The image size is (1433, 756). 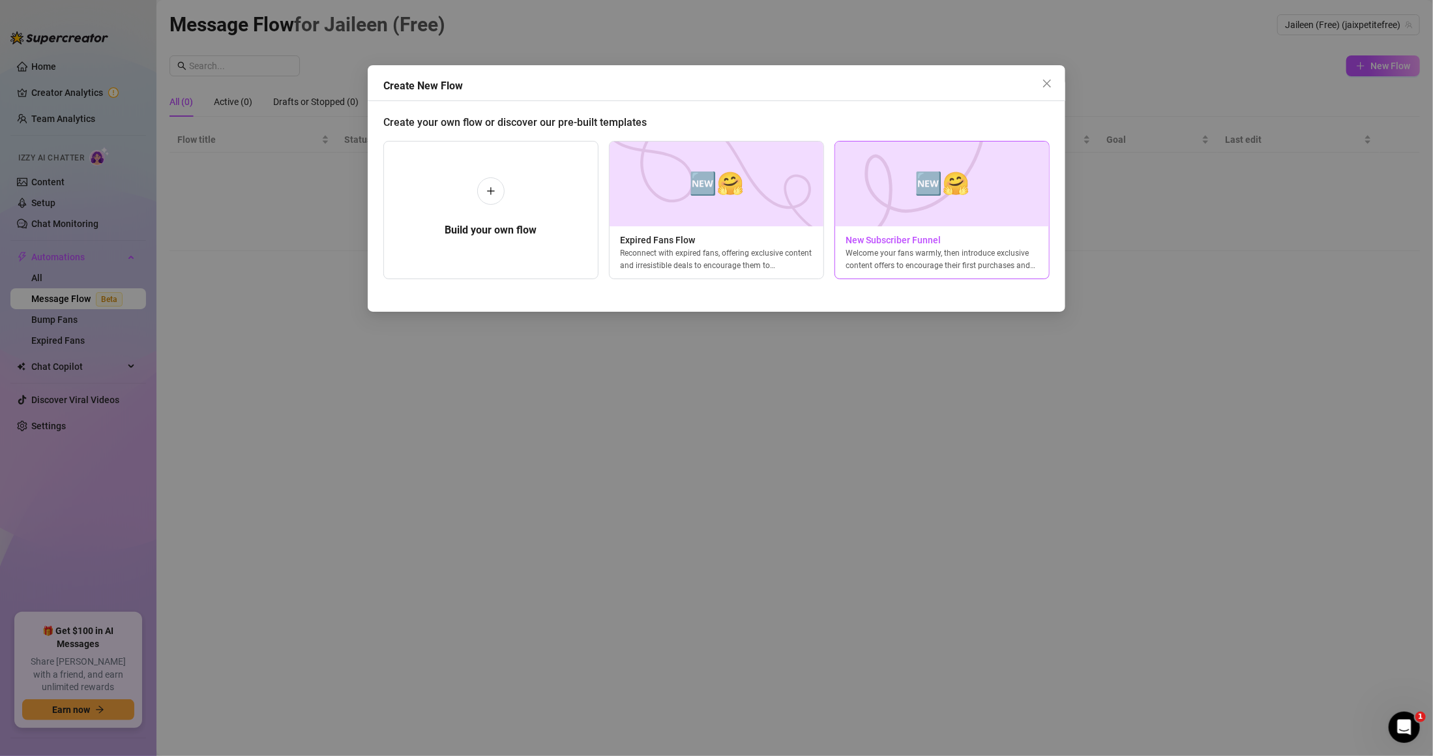 What do you see at coordinates (1047, 83) in the screenshot?
I see `span: close` at bounding box center [1047, 83].